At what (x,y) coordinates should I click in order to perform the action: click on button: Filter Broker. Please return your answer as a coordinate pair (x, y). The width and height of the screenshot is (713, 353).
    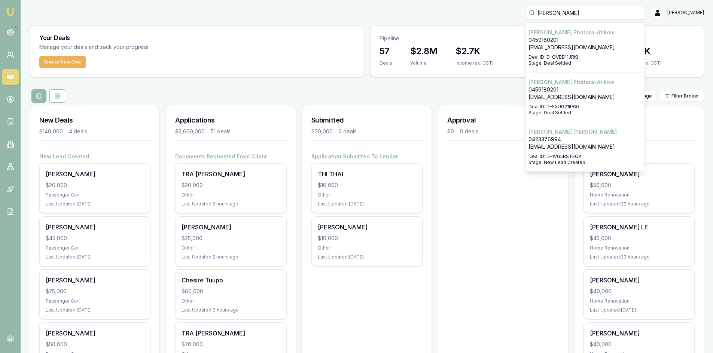
    Looking at the image, I should click on (682, 96).